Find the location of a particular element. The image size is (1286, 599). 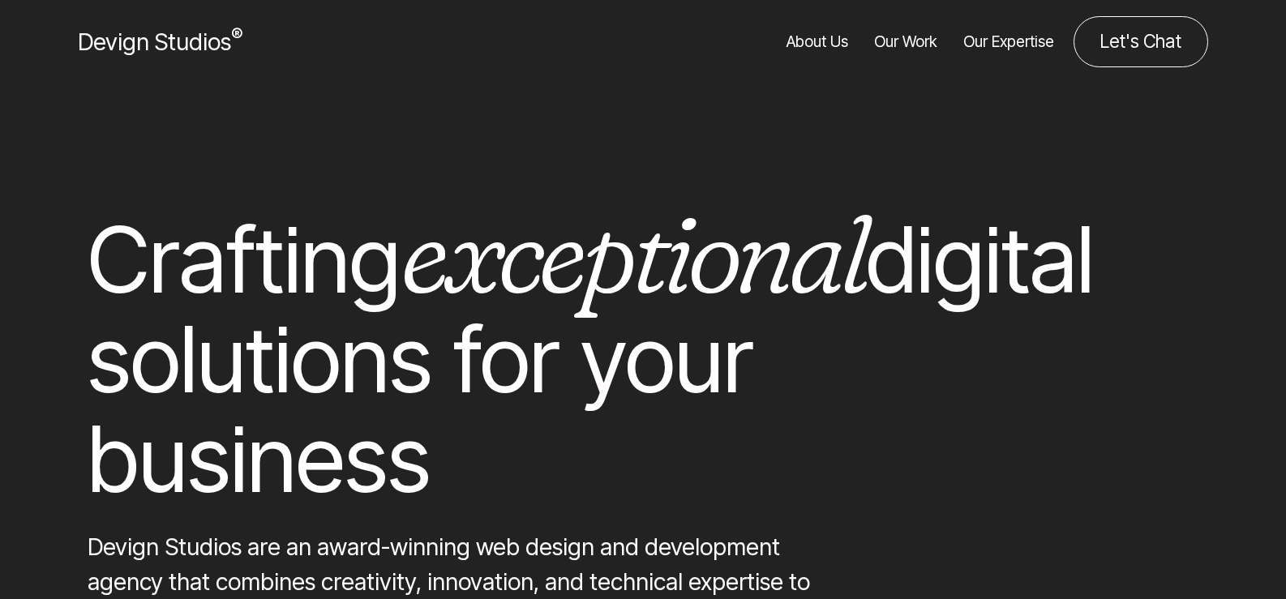

a: Devign Studios® Homepage is located at coordinates (160, 41).